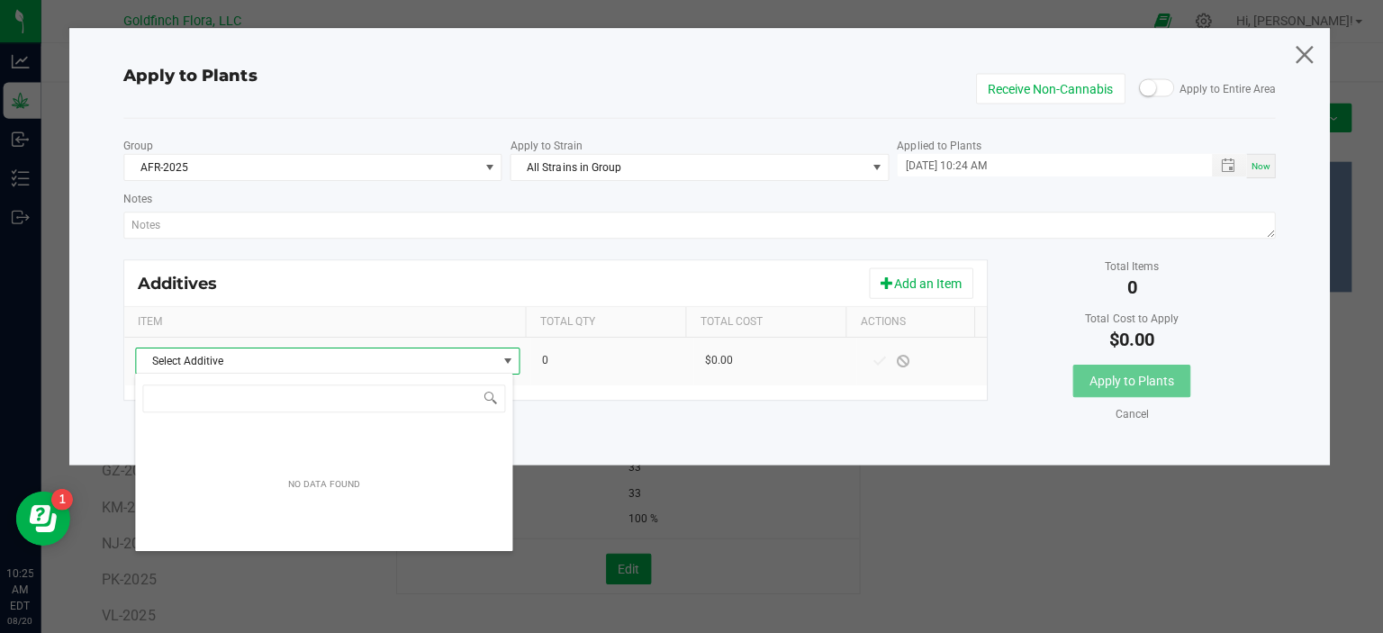 The image size is (1383, 633). Describe the element at coordinates (1083, 145) in the screenshot. I see `p: Applied to Plants` at that location.